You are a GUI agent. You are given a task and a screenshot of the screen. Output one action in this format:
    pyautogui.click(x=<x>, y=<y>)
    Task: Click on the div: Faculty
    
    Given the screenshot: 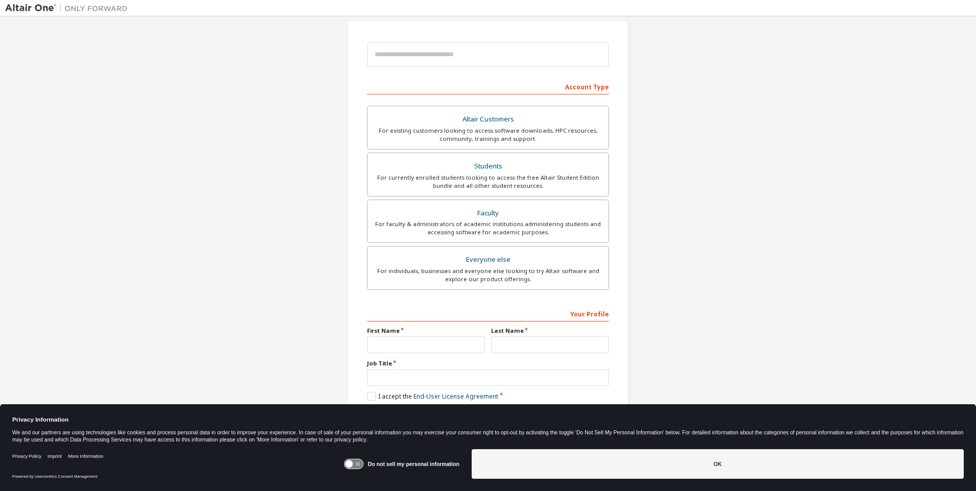 What is the action you would take?
    pyautogui.click(x=488, y=213)
    